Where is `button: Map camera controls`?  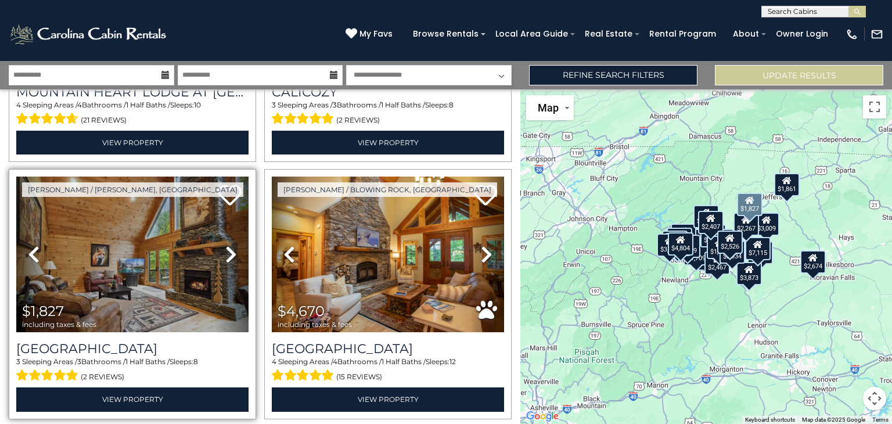
button: Map camera controls is located at coordinates (875, 398).